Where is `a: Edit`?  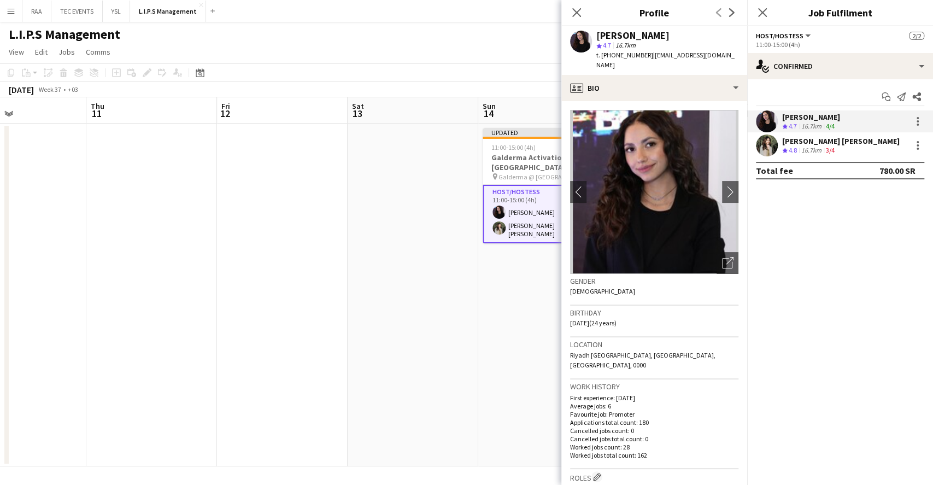
a: Edit is located at coordinates (41, 52).